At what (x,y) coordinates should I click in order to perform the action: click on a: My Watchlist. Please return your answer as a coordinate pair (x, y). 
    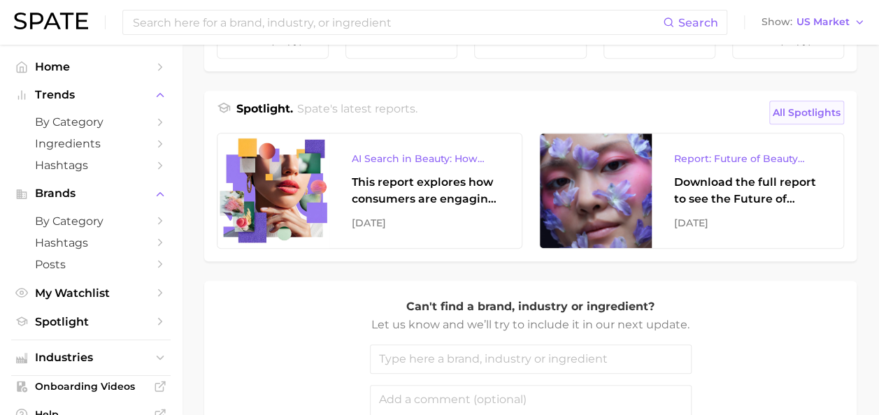
    Looking at the image, I should click on (91, 293).